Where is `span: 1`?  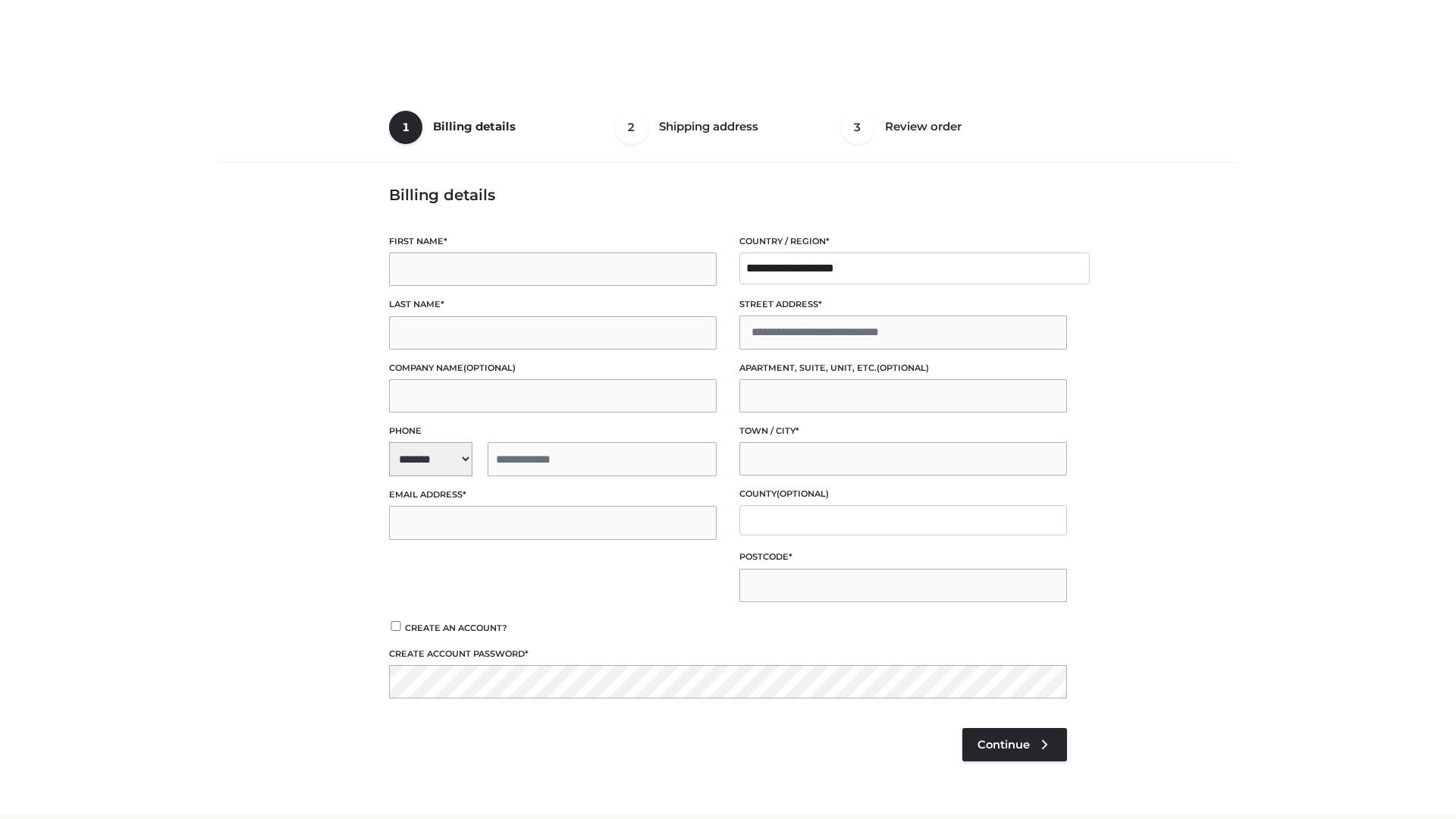
span: 1 is located at coordinates (406, 127).